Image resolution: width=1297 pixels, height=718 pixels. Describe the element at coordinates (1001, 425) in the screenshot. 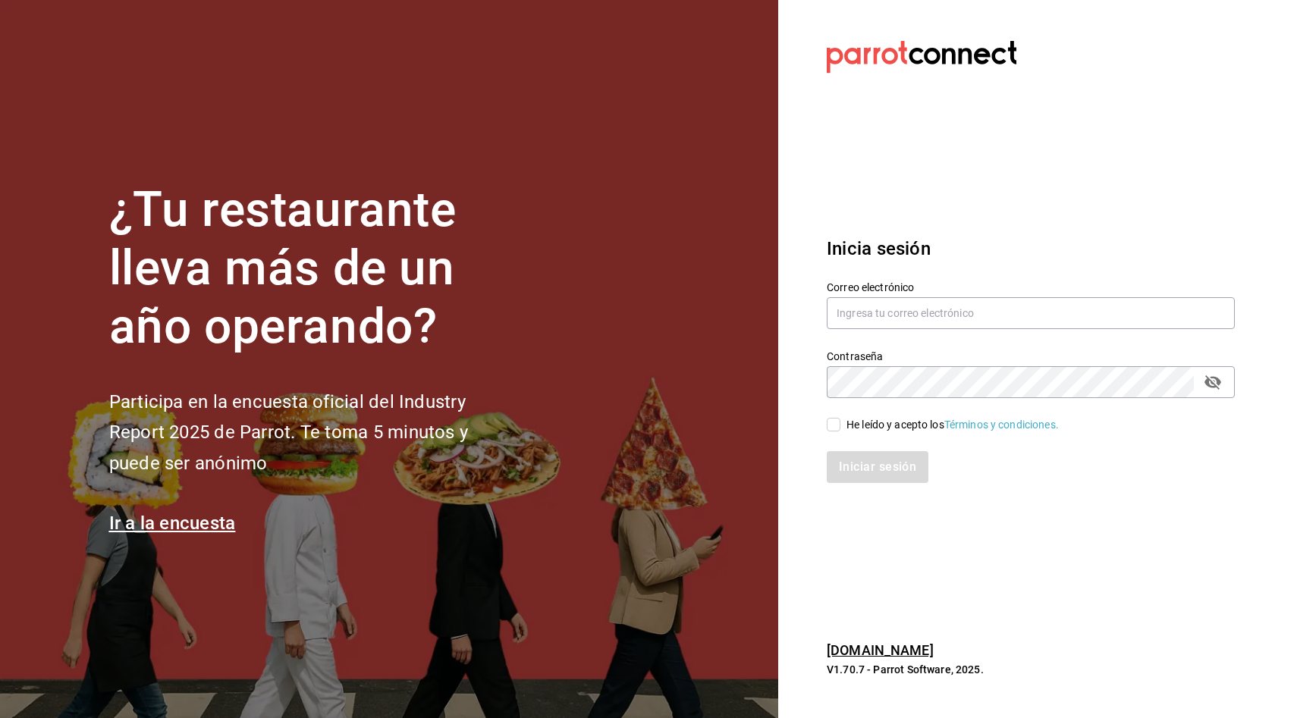

I see `a: Términos y condiciones.` at that location.